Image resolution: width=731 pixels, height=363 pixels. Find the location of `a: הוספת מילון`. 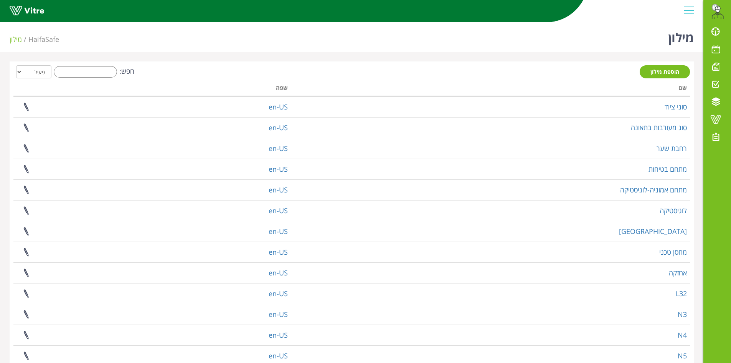

a: הוספת מילון is located at coordinates (665, 72).